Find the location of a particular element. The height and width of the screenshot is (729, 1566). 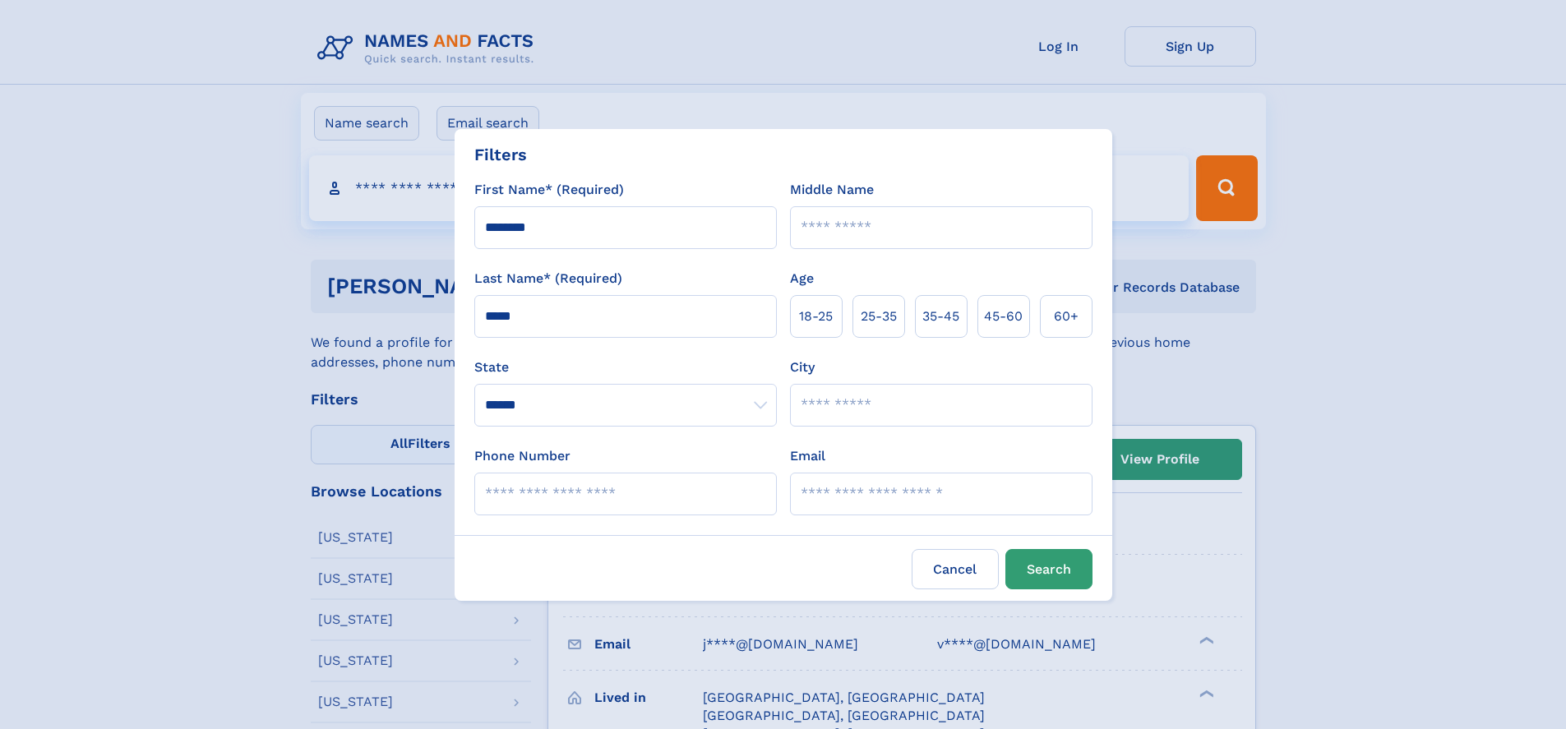

label: Phone Number is located at coordinates (522, 456).